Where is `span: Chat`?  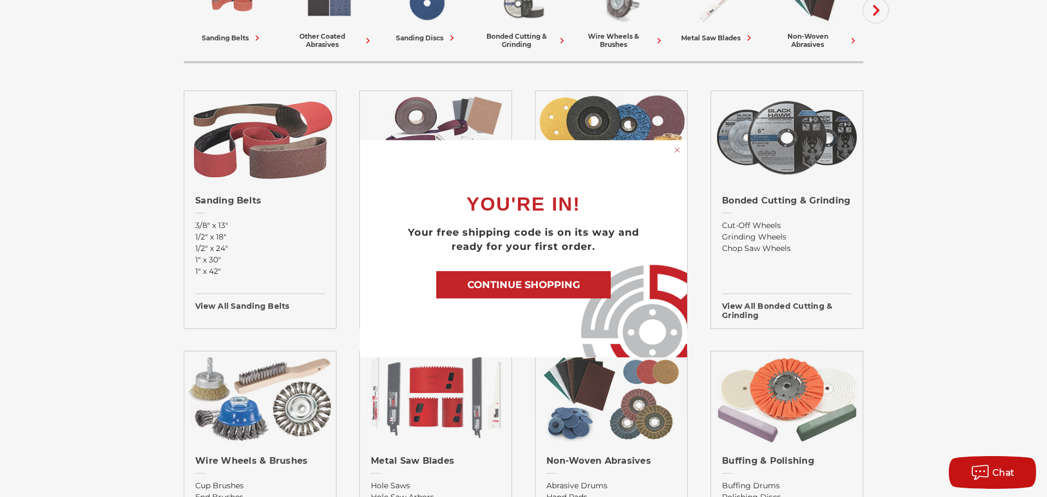
span: Chat is located at coordinates (1003, 472).